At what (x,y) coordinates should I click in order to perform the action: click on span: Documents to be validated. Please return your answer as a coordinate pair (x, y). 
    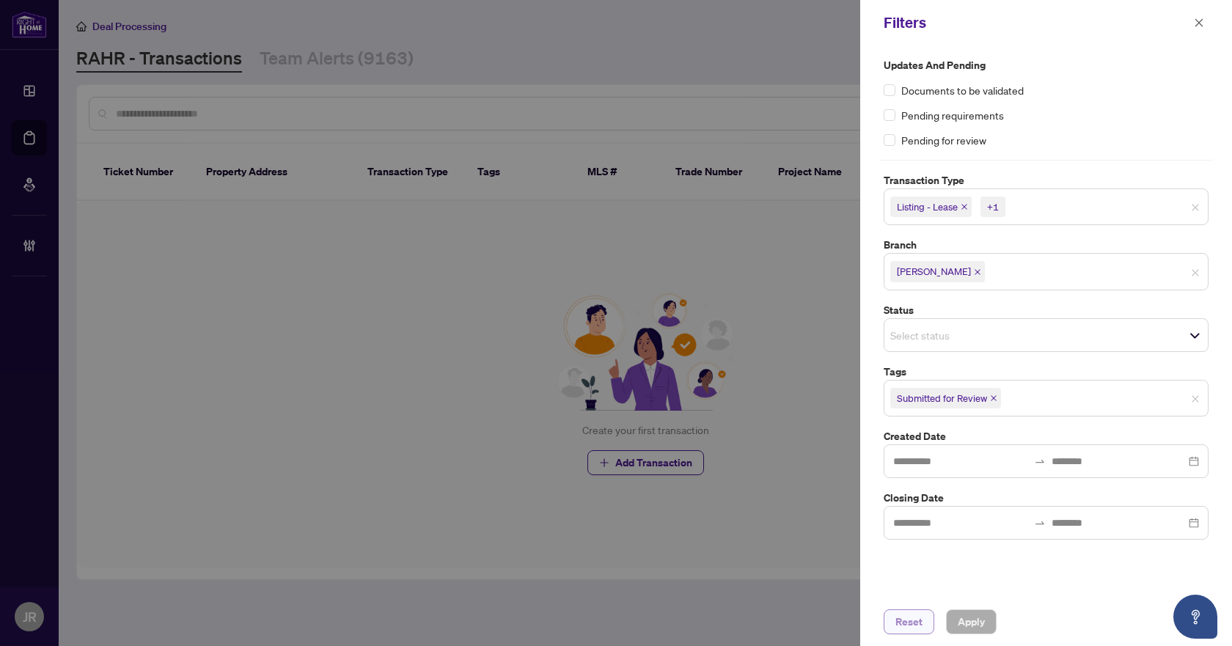
    Looking at the image, I should click on (962, 90).